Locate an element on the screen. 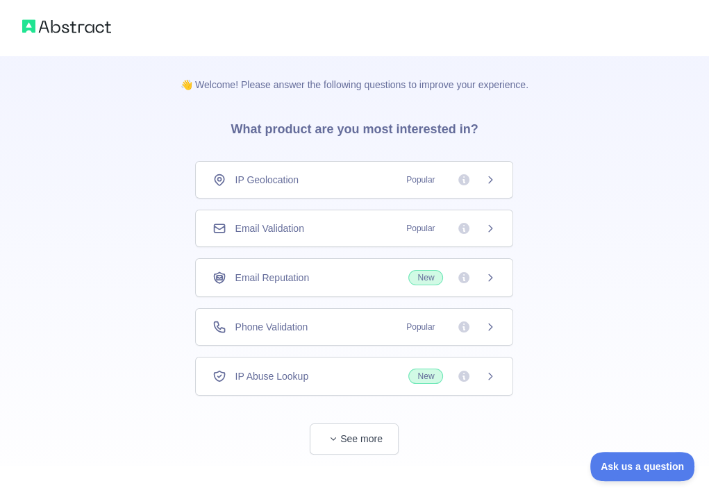  img: Abstract logo is located at coordinates (67, 26).